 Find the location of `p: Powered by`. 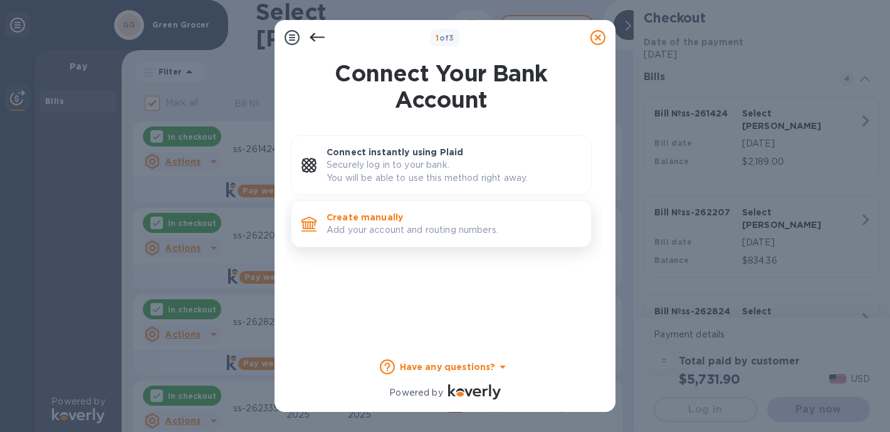

p: Powered by is located at coordinates (415, 393).